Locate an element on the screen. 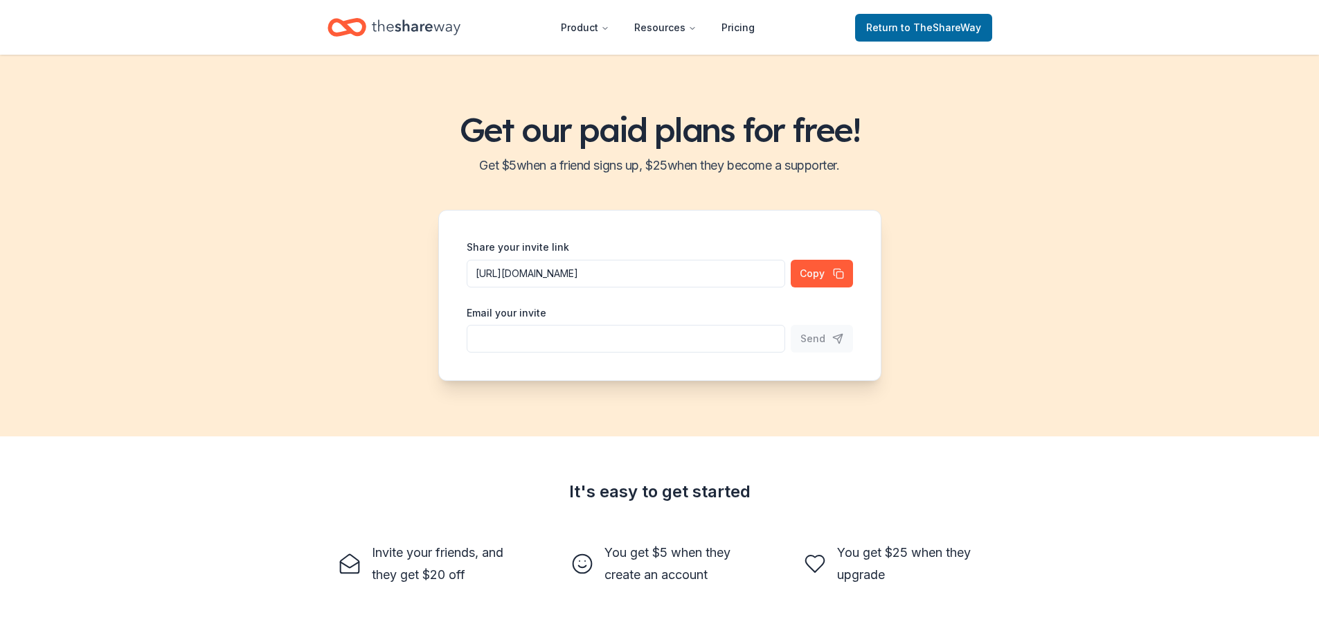 The width and height of the screenshot is (1319, 631). h2: Get $ 5 when a friend signs up, $ 25 when they become a supporter. is located at coordinates (659, 165).